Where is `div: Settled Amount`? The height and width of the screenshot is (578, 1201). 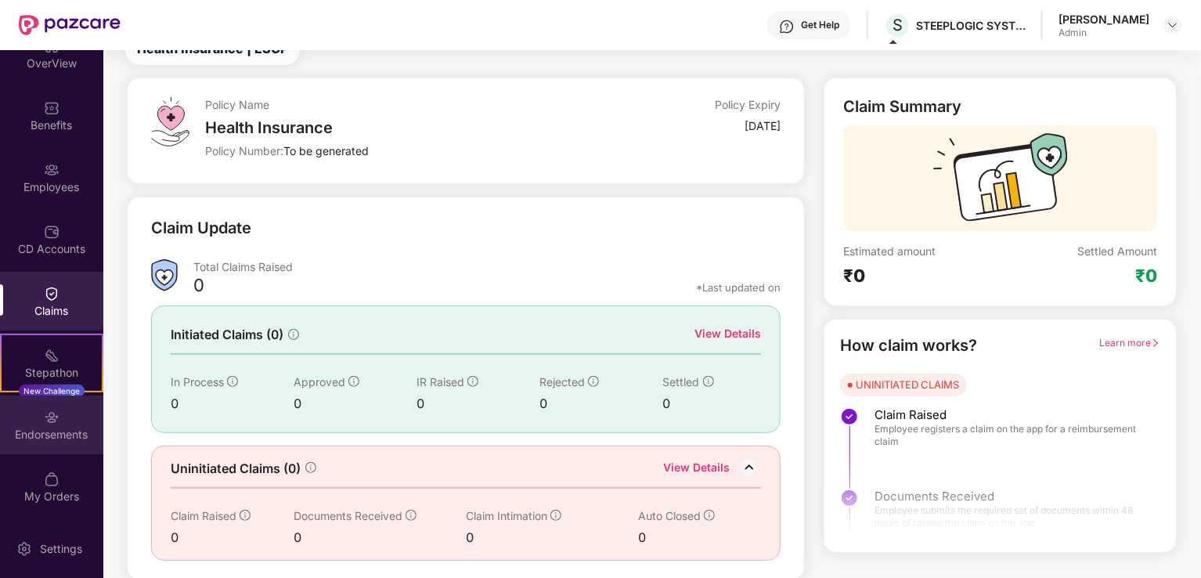
div: Settled Amount is located at coordinates (1117, 250).